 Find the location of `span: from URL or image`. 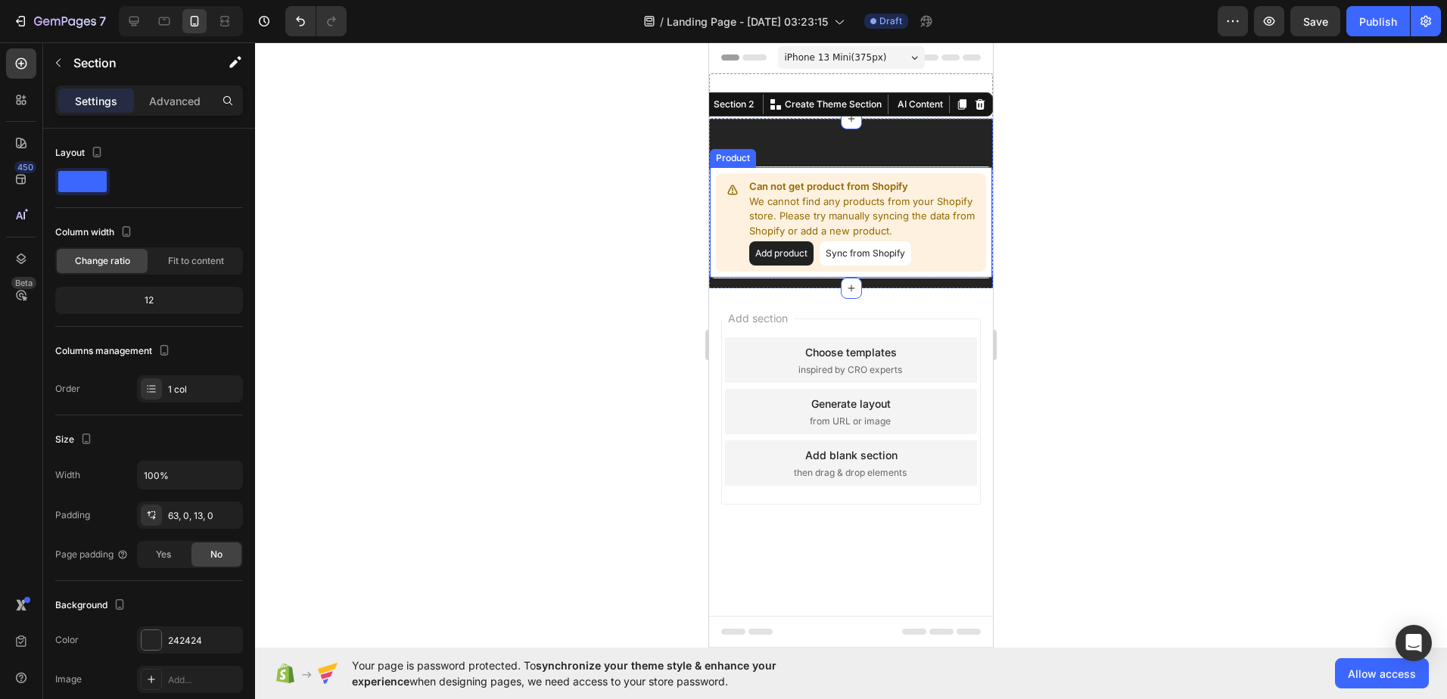

span: from URL or image is located at coordinates (141, 379).